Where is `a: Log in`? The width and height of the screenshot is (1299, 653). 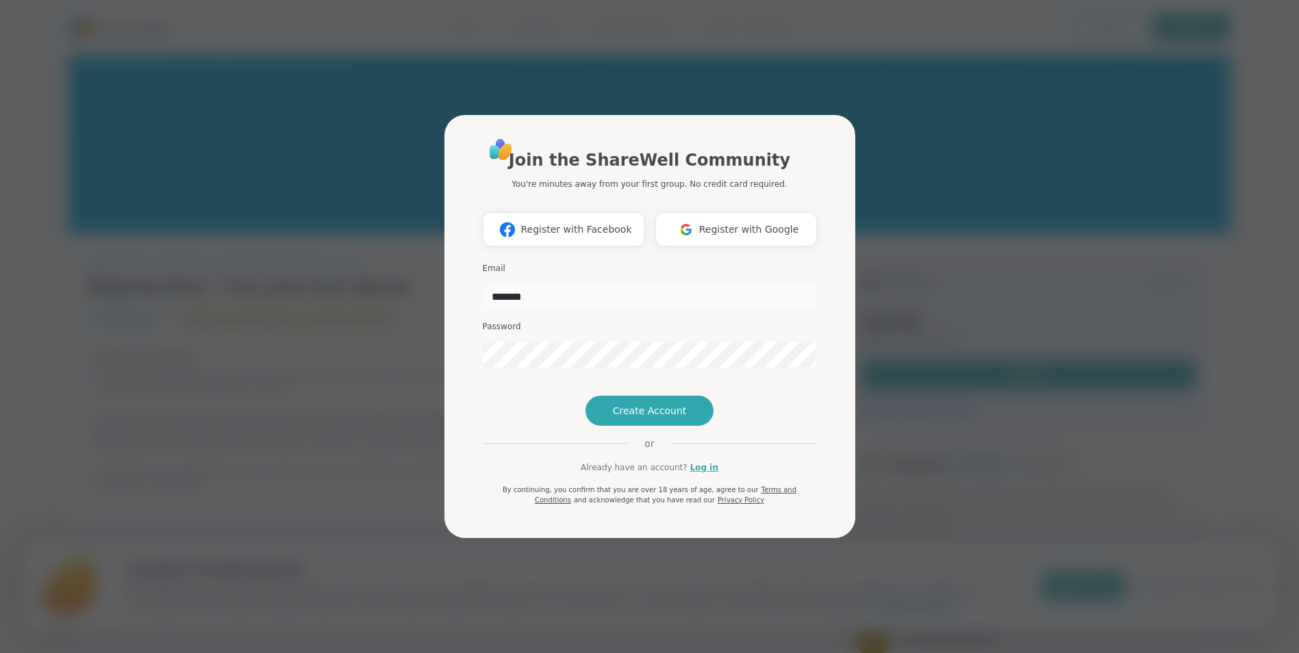 a: Log in is located at coordinates (704, 468).